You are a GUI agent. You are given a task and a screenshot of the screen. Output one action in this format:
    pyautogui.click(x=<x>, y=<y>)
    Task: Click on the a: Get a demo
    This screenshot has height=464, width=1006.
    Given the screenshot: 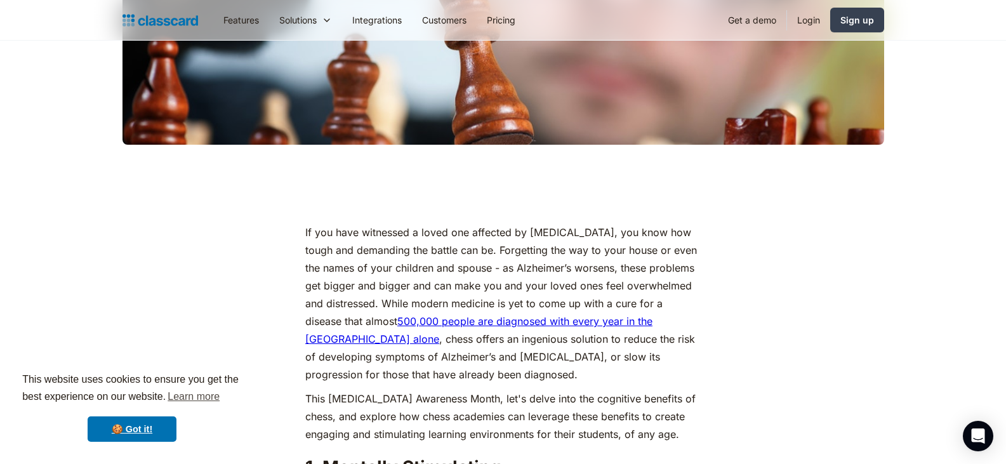 What is the action you would take?
    pyautogui.click(x=752, y=20)
    